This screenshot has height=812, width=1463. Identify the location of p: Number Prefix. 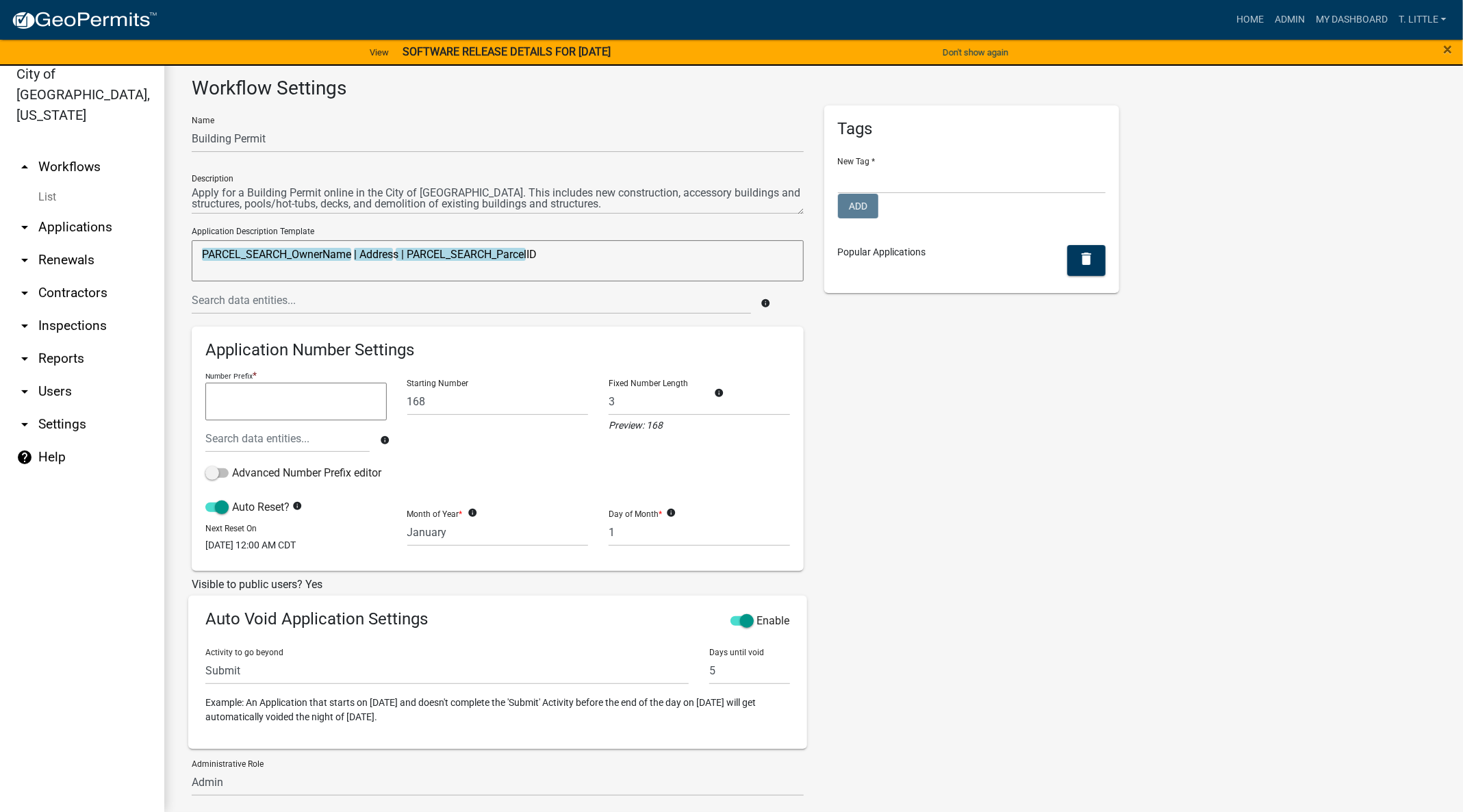
(228, 376).